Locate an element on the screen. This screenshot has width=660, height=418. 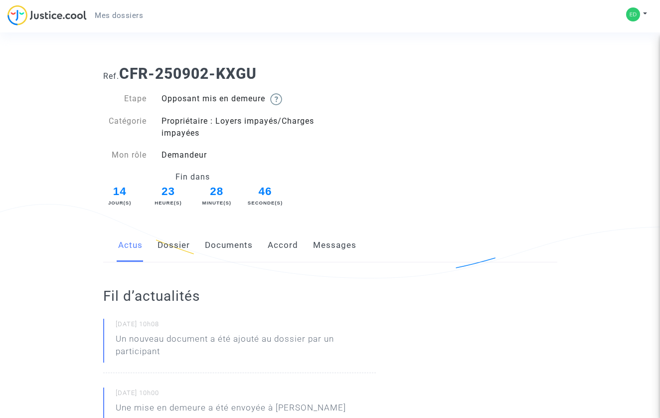
img: 864747be96bc1036b08db1d8462fa561 is located at coordinates (633, 14).